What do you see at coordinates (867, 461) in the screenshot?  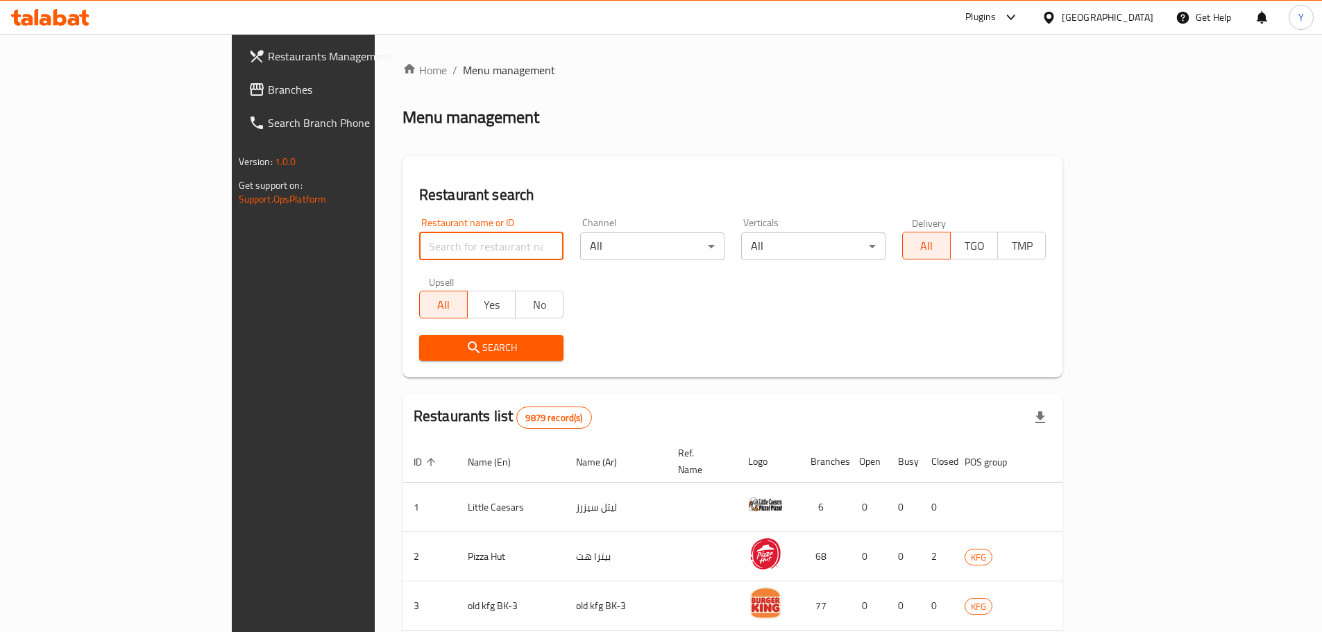 I see `th: Open` at bounding box center [867, 461].